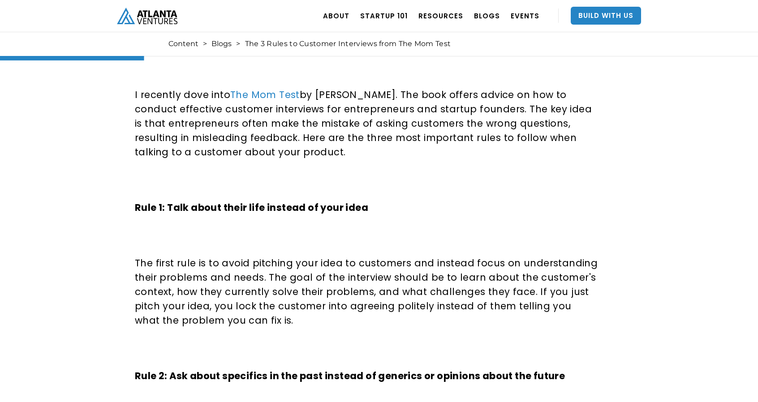 The height and width of the screenshot is (402, 758). What do you see at coordinates (487, 16) in the screenshot?
I see `a: BLOGS` at bounding box center [487, 16].